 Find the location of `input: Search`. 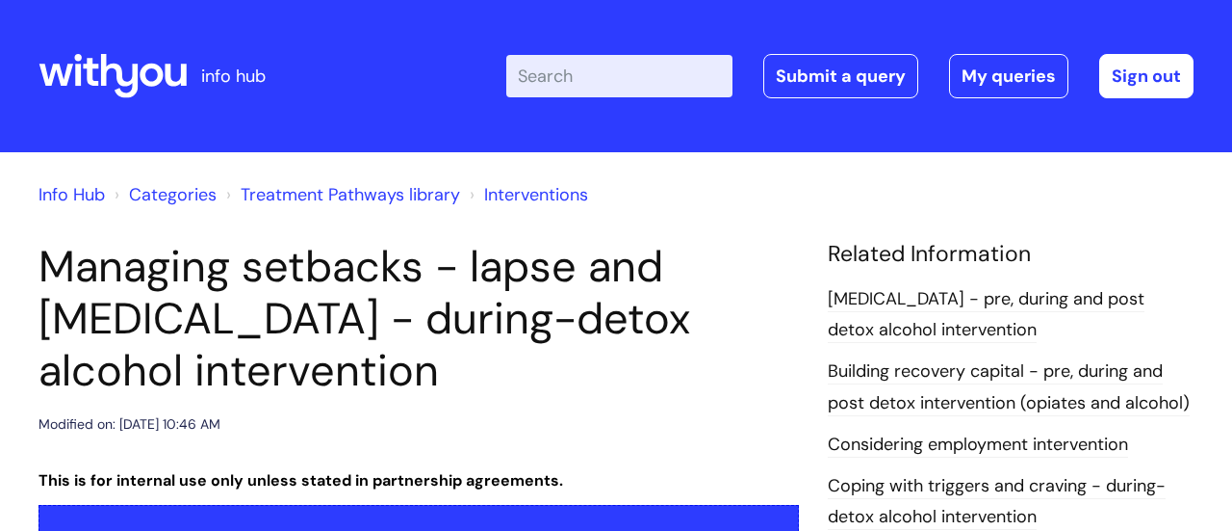

input: Search is located at coordinates (619, 76).